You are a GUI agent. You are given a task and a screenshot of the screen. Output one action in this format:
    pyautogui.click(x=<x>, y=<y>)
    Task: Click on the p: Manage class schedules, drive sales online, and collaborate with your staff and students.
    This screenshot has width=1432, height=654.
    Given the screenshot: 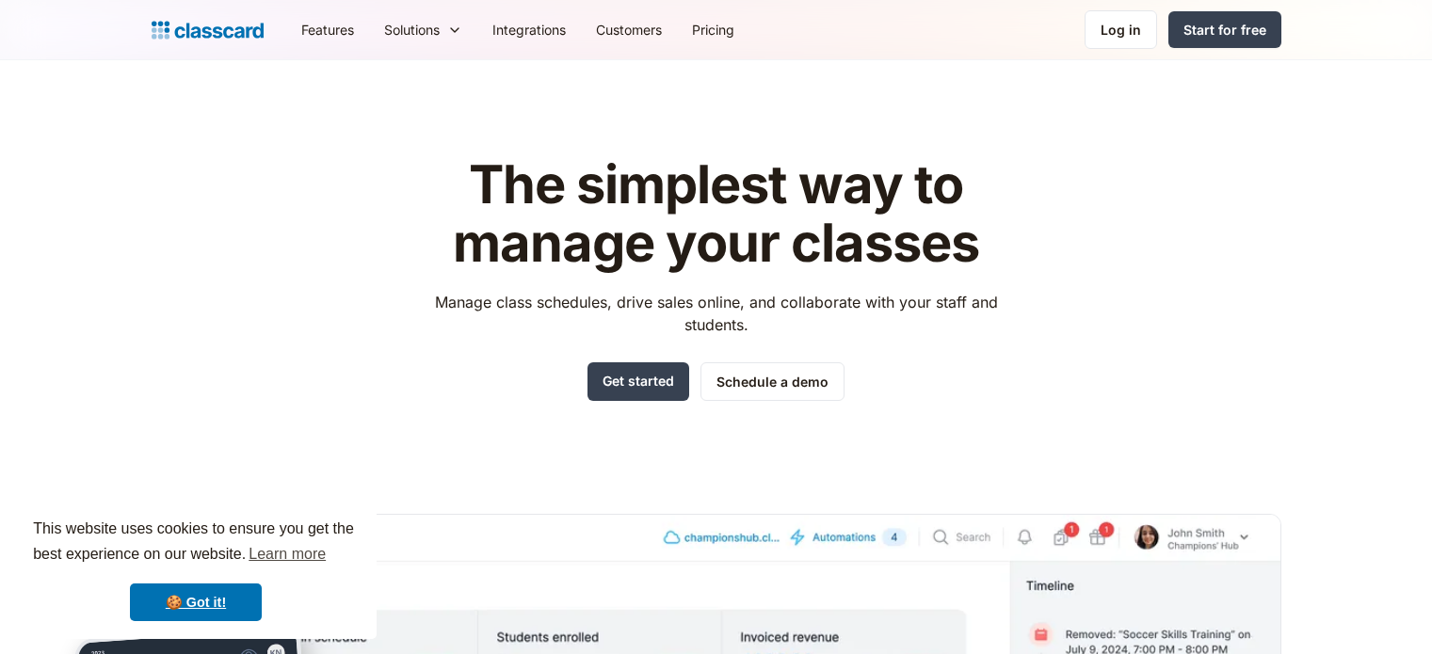 What is the action you would take?
    pyautogui.click(x=715, y=313)
    